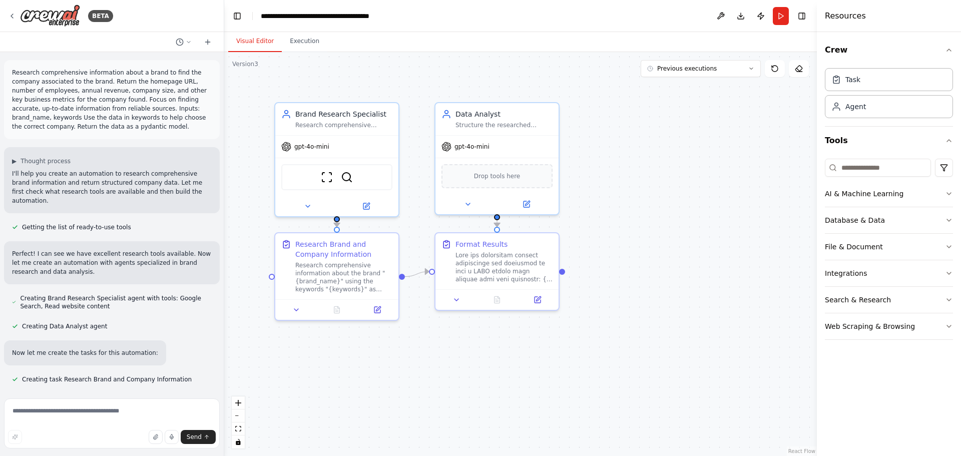 The image size is (961, 456). What do you see at coordinates (337, 224) in the screenshot?
I see `g: Edge from 8b8f4217-4b96-487a-9432-7efd57cb3d5a to 44c229a9-e4ae-4b6c-a8e1-fb09cebbedc5` at bounding box center [337, 224].